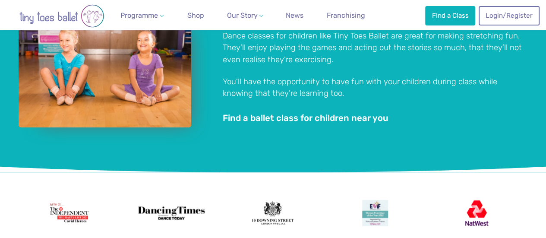  What do you see at coordinates (295, 16) in the screenshot?
I see `a: News` at bounding box center [295, 16].